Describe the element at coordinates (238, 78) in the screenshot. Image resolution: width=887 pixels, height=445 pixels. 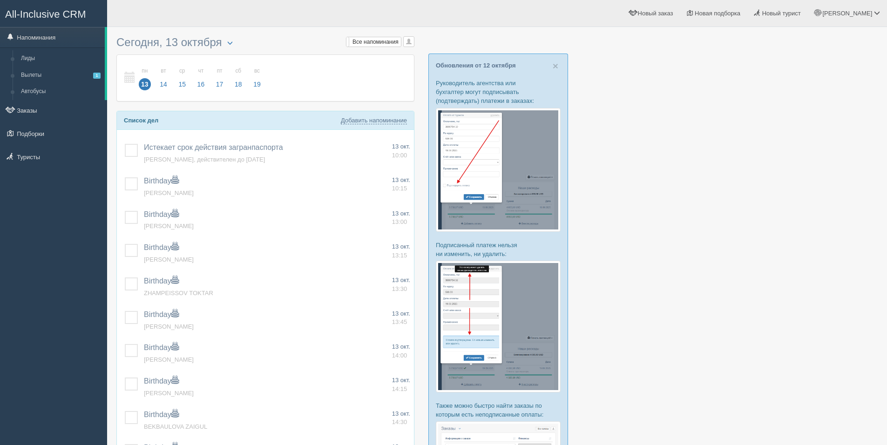
I see `a: сб 18` at that location.